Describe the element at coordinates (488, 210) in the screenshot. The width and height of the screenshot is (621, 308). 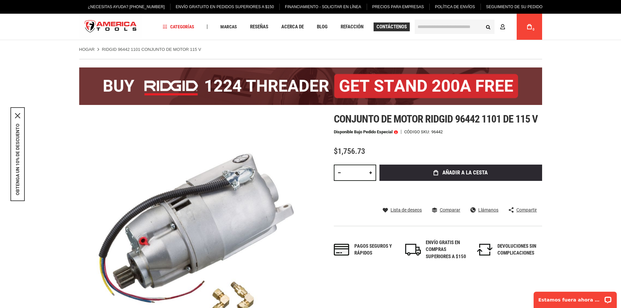
I see `font: Llámanos` at that location.